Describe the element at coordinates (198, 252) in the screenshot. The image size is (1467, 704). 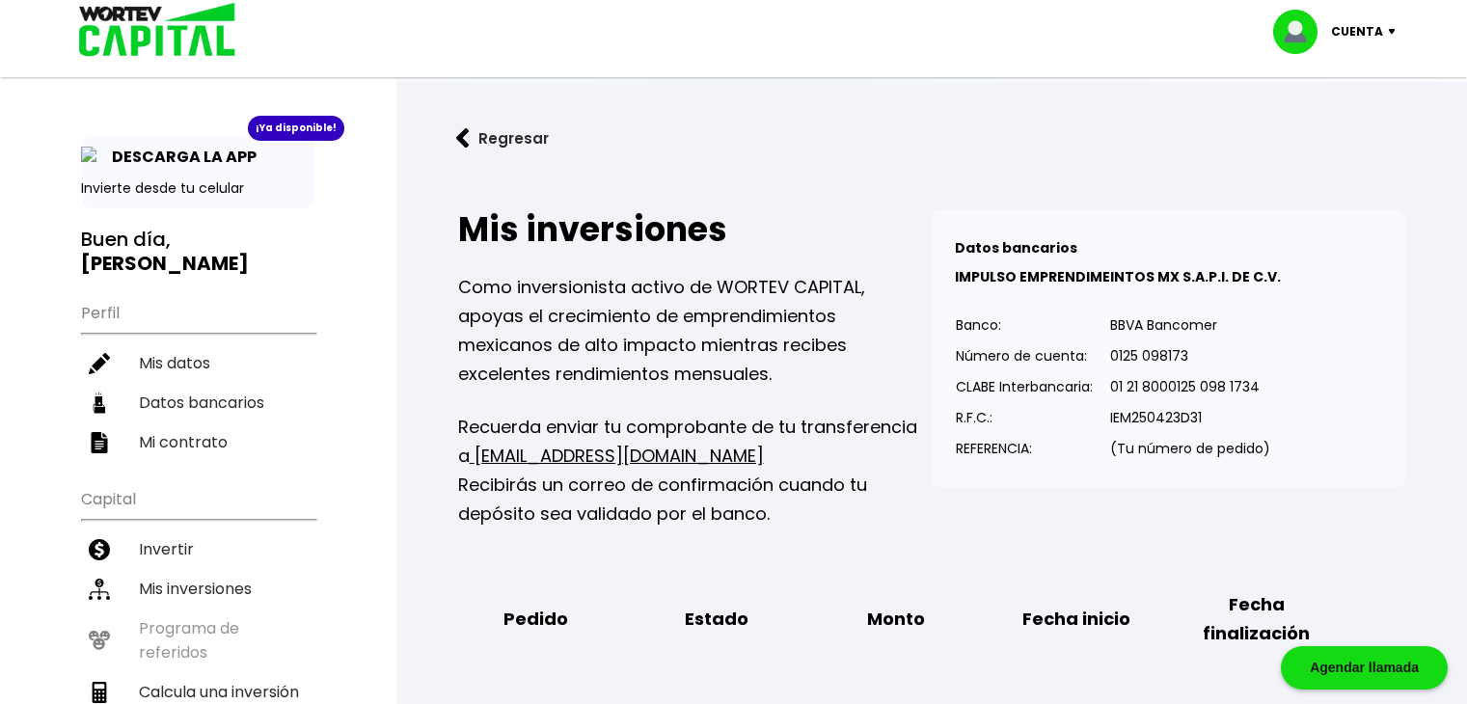
I see `h3: Buen día,` at that location.